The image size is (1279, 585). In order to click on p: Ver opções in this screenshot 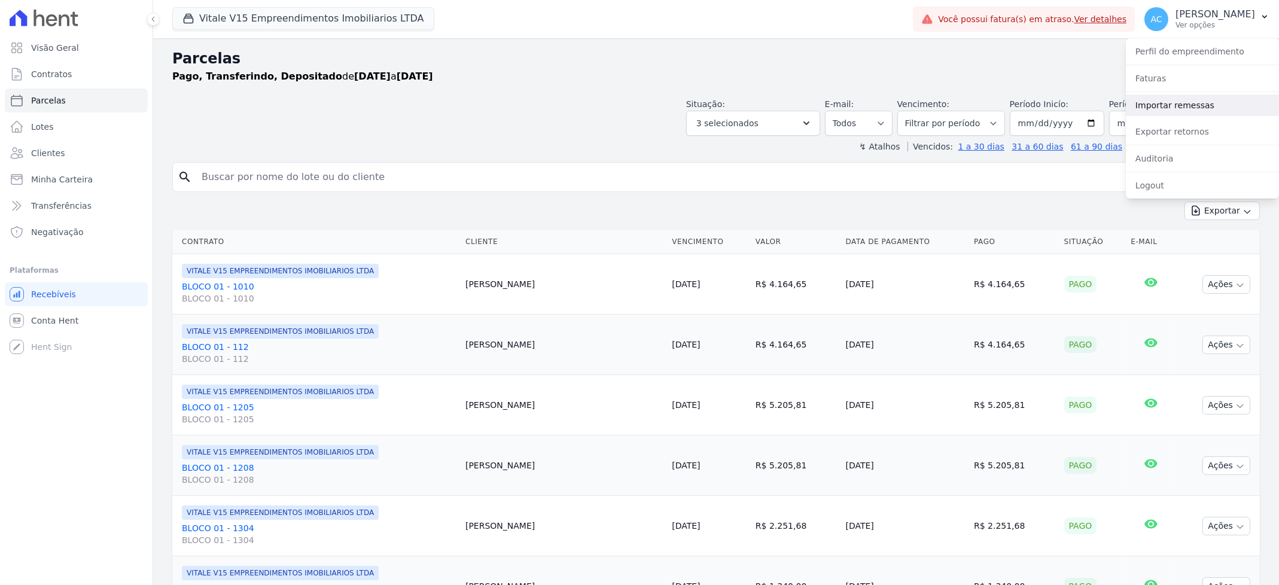, I will do `click(1215, 25)`.